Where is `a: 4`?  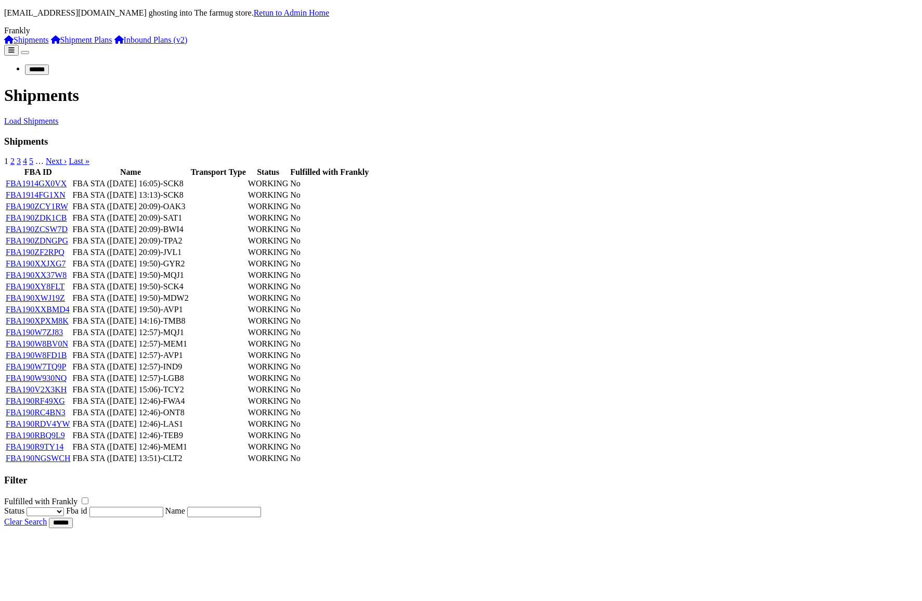
a: 4 is located at coordinates (25, 161).